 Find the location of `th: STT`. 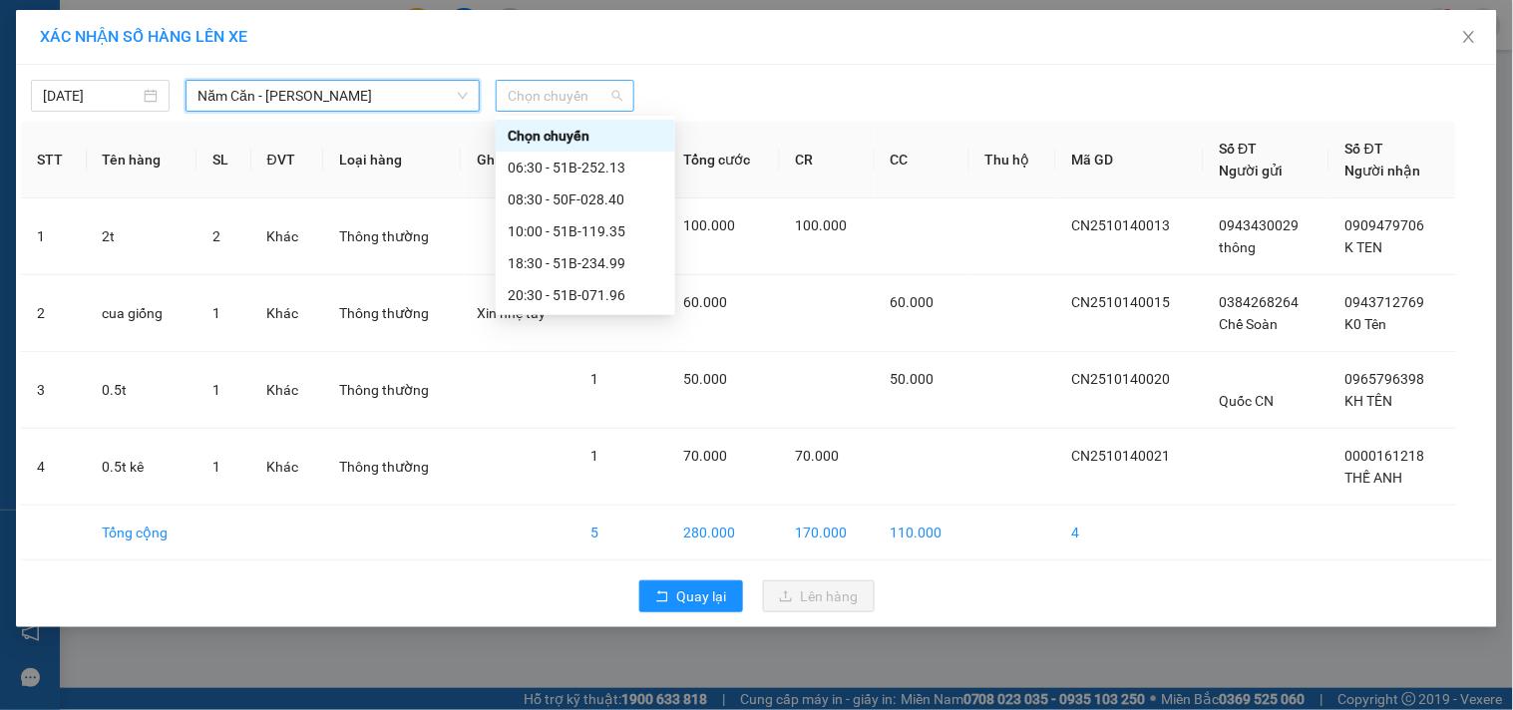

th: STT is located at coordinates (54, 160).